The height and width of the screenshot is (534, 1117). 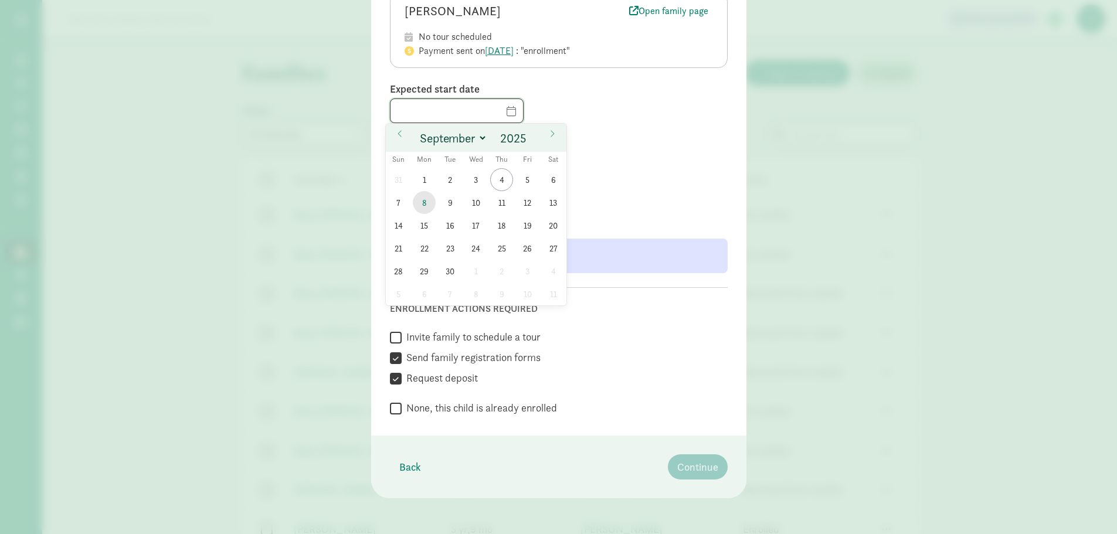 I want to click on span: October 1, 2025, so click(x=475, y=271).